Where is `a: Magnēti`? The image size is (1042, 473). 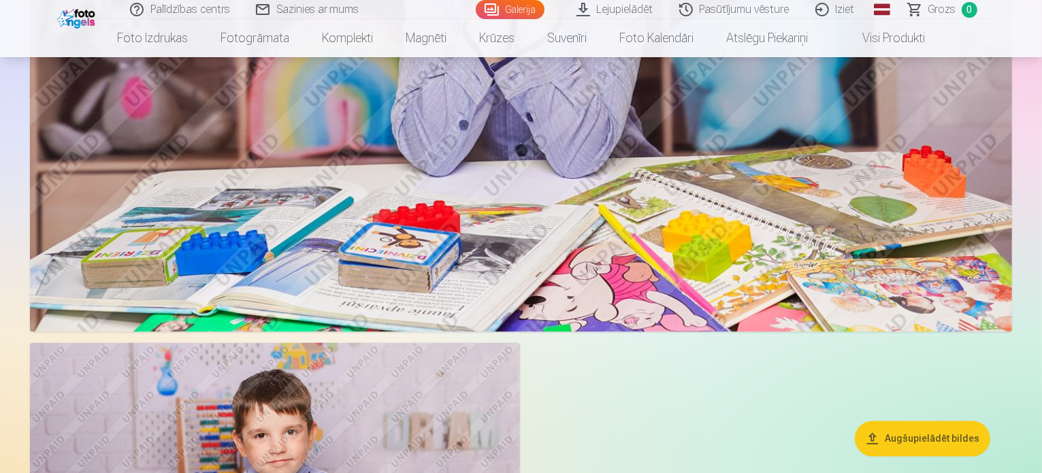 a: Magnēti is located at coordinates (426, 38).